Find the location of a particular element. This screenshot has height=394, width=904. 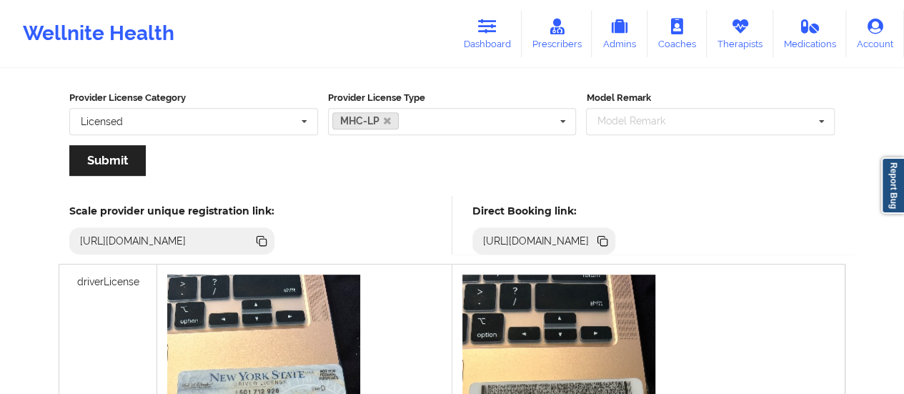

a: Therapists is located at coordinates (740, 34).